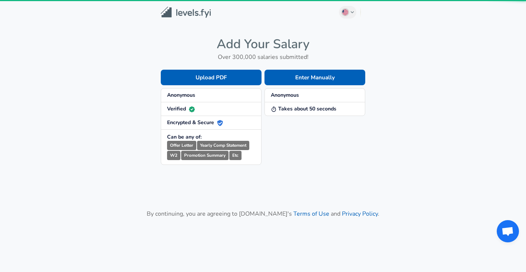 This screenshot has height=272, width=526. What do you see at coordinates (184, 137) in the screenshot?
I see `strong: Can be any of:` at bounding box center [184, 137].